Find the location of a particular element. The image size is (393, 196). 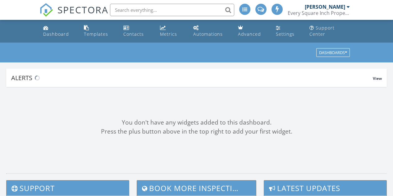

div: Metrics is located at coordinates (168, 34).